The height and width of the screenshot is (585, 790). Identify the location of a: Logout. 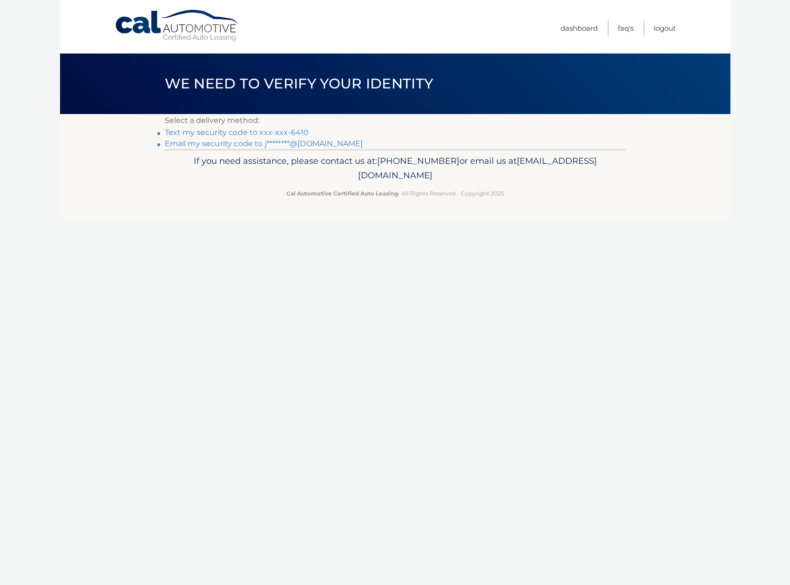
(664, 28).